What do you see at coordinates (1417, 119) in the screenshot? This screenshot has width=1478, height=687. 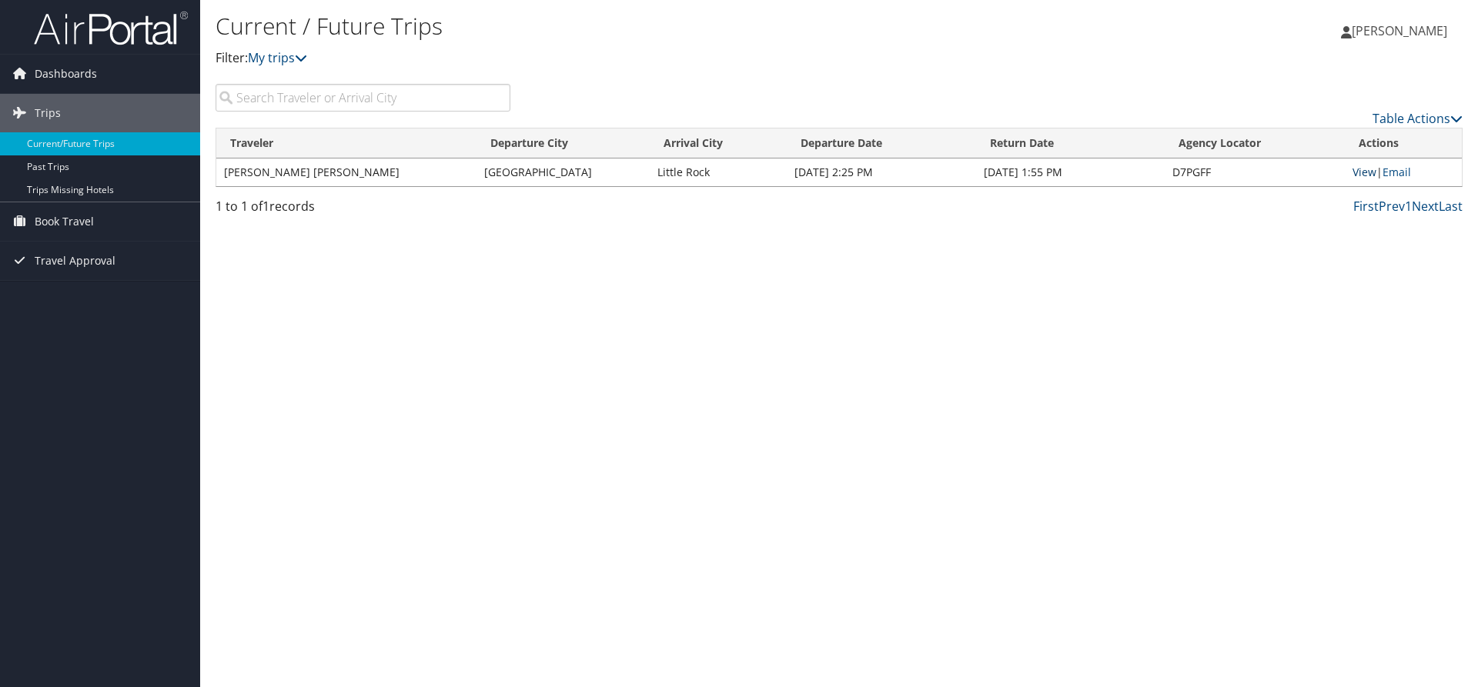 I see `a: Table Actions` at bounding box center [1417, 119].